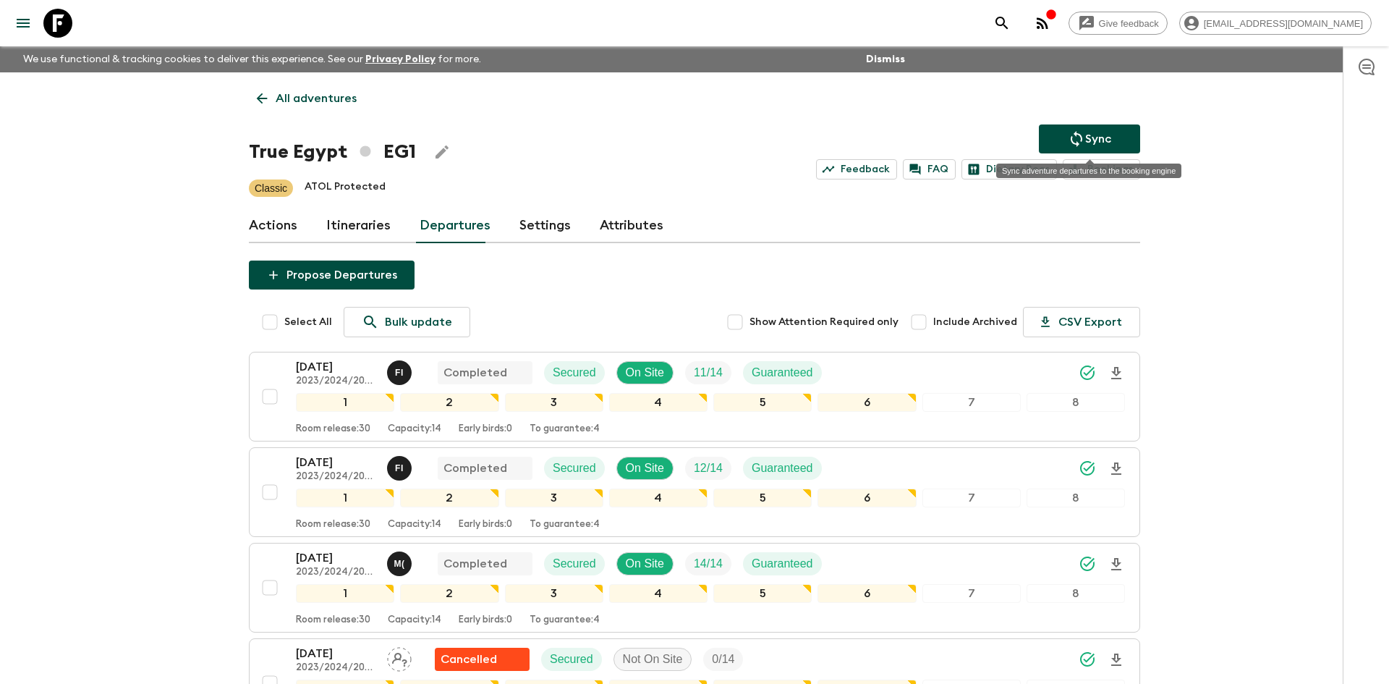 This screenshot has width=1389, height=684. Describe the element at coordinates (1118, 23) in the screenshot. I see `a: Give feedback` at that location.